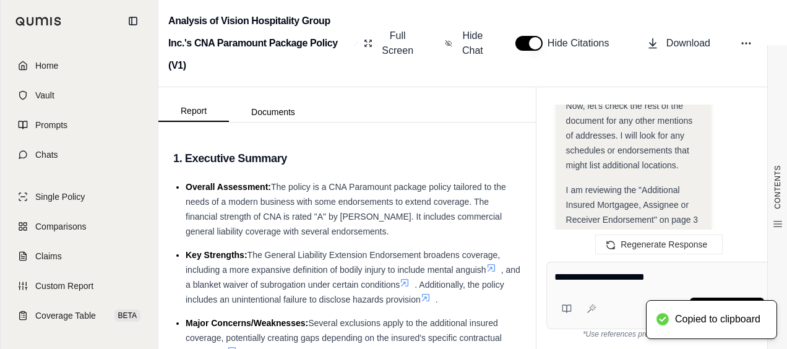 This screenshot has width=787, height=349. What do you see at coordinates (61, 226) in the screenshot?
I see `span: Comparisons` at bounding box center [61, 226].